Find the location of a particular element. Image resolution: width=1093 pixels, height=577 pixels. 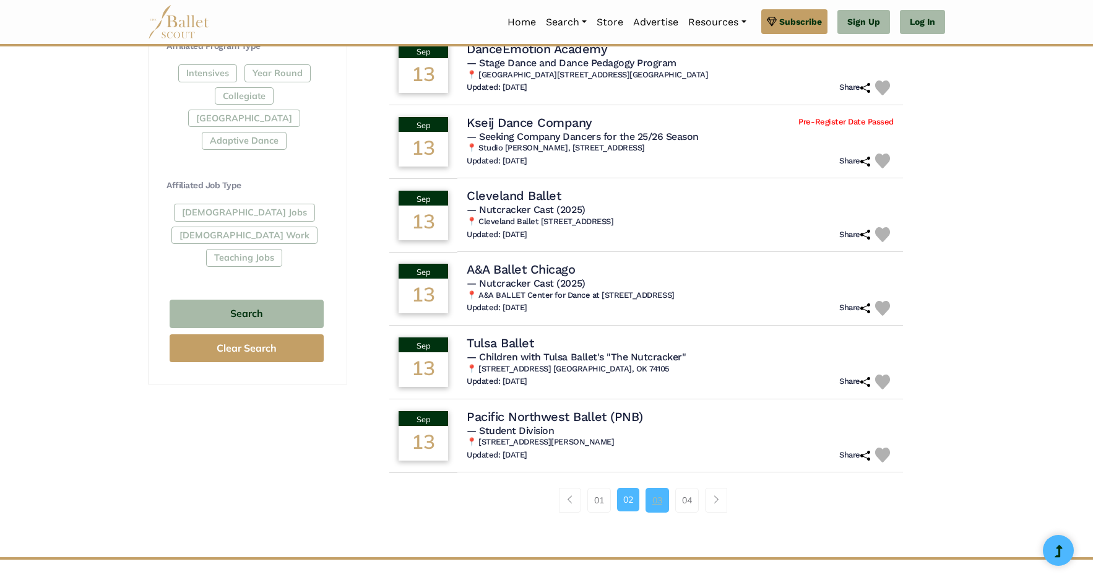

a: 02 is located at coordinates (628, 500).